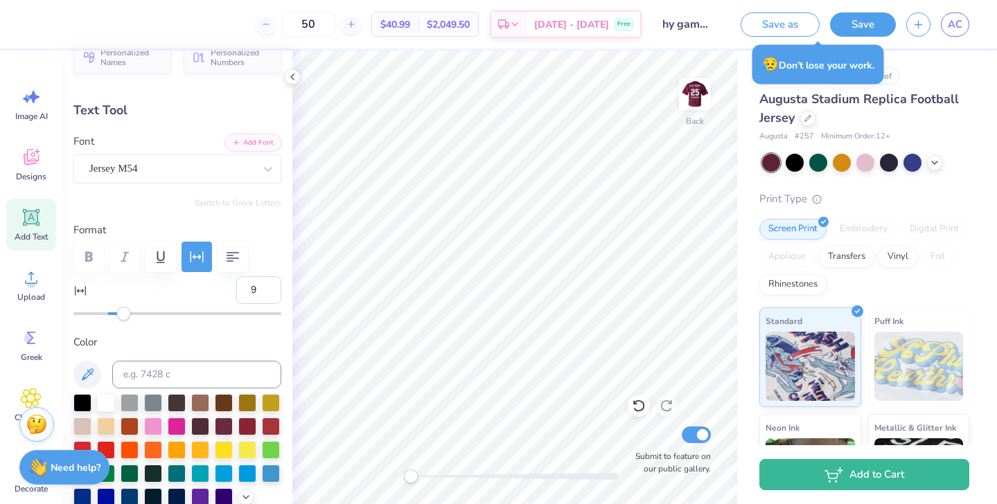 Image resolution: width=997 pixels, height=504 pixels. I want to click on div: Embroidery, so click(863, 229).